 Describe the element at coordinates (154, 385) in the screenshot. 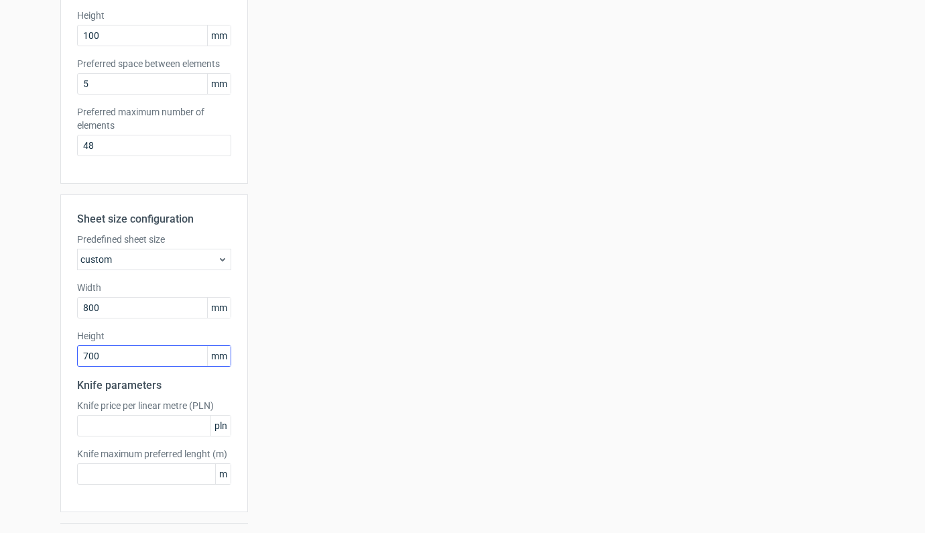

I see `h2: Knife parameters` at that location.